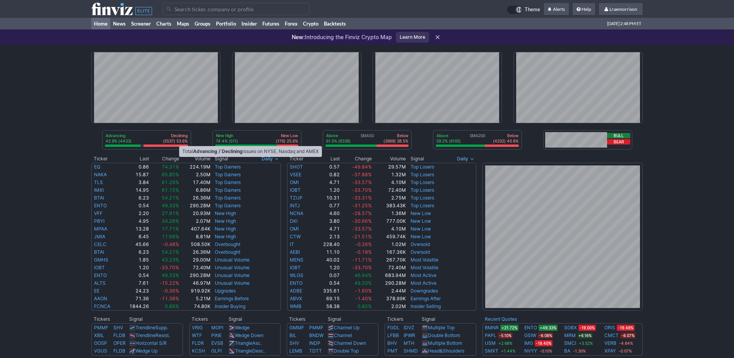 The width and height of the screenshot is (734, 358). Describe the element at coordinates (195, 283) in the screenshot. I see `td: 46.97M` at that location.